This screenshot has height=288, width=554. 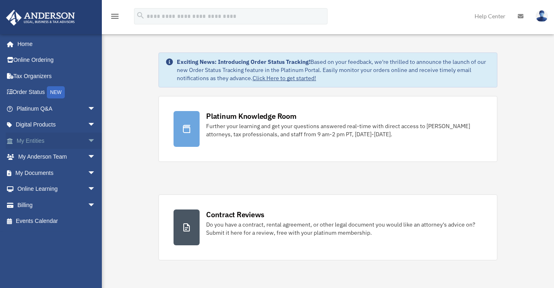 What do you see at coordinates (57, 173) in the screenshot?
I see `a: My Documentsarrow_drop_down` at bounding box center [57, 173].